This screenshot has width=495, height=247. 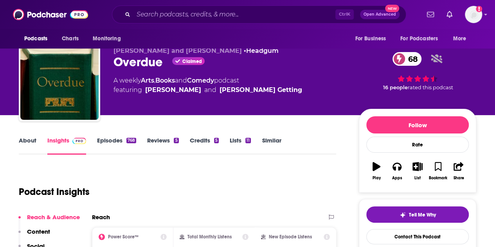 What do you see at coordinates (460, 39) in the screenshot?
I see `span: More` at bounding box center [460, 39].